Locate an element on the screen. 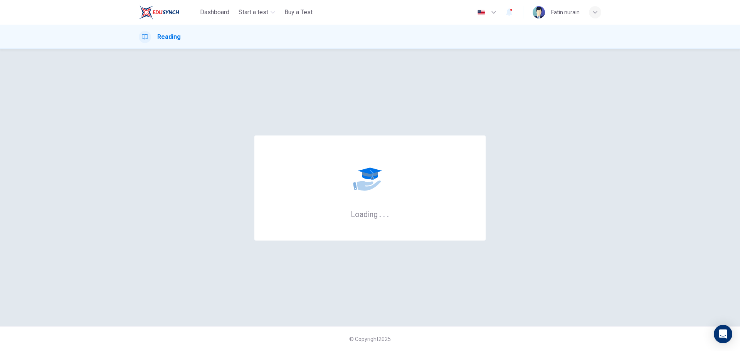  span: Dashboard is located at coordinates (215, 12).